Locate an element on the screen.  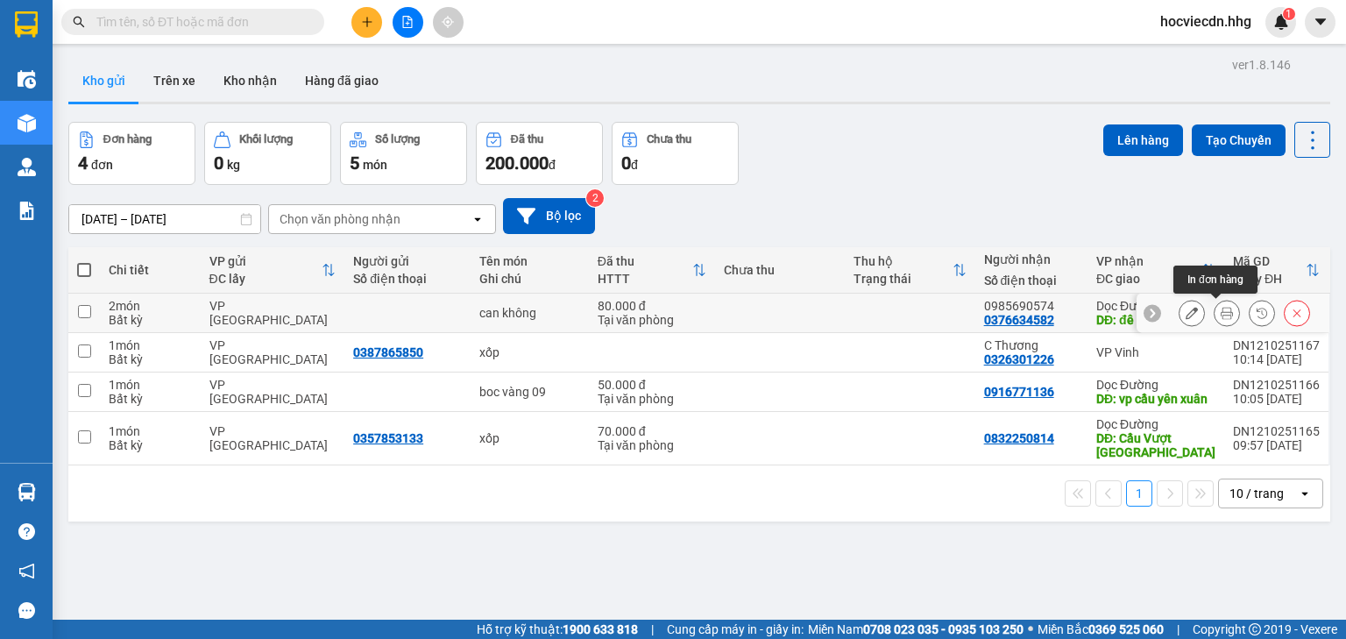
input: Select a date range. is located at coordinates (165, 219).